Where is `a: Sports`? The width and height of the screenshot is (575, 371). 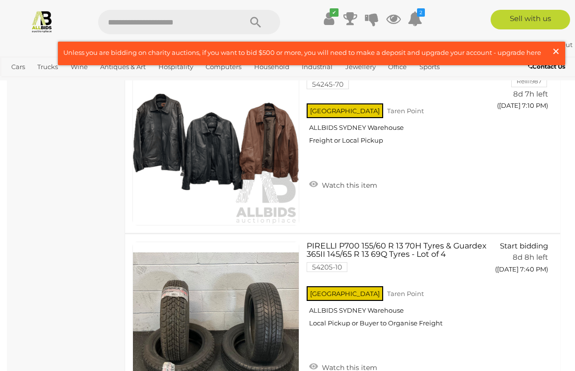
a: Sports is located at coordinates (429, 67).